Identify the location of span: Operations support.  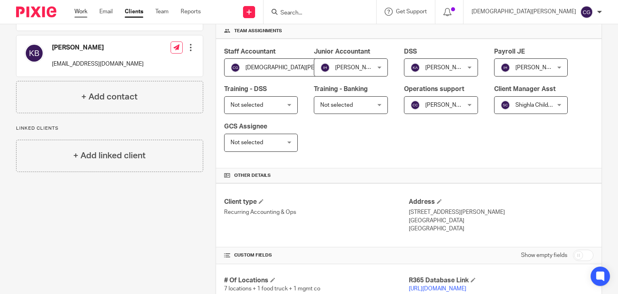
(434, 89).